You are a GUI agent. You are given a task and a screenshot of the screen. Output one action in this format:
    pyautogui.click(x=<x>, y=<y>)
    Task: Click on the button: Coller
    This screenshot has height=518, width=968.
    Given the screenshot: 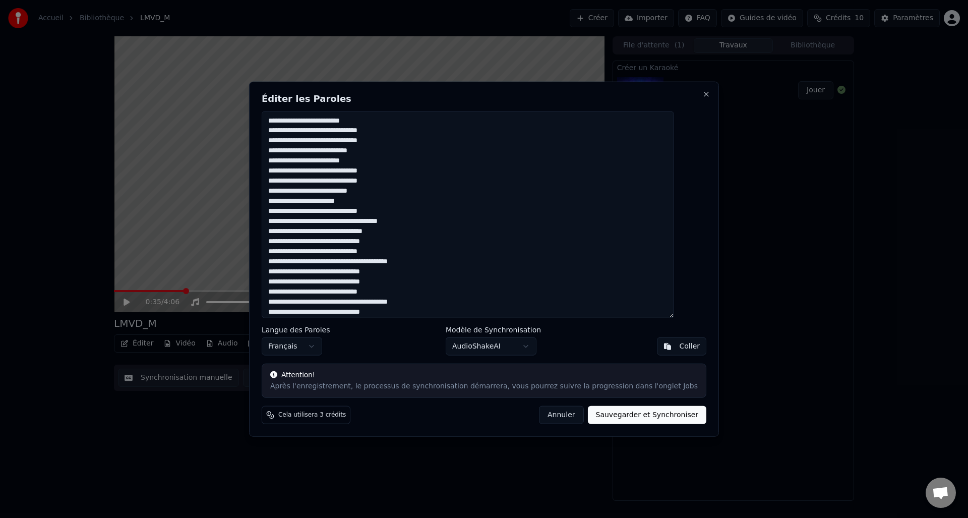 What is the action you would take?
    pyautogui.click(x=681, y=346)
    